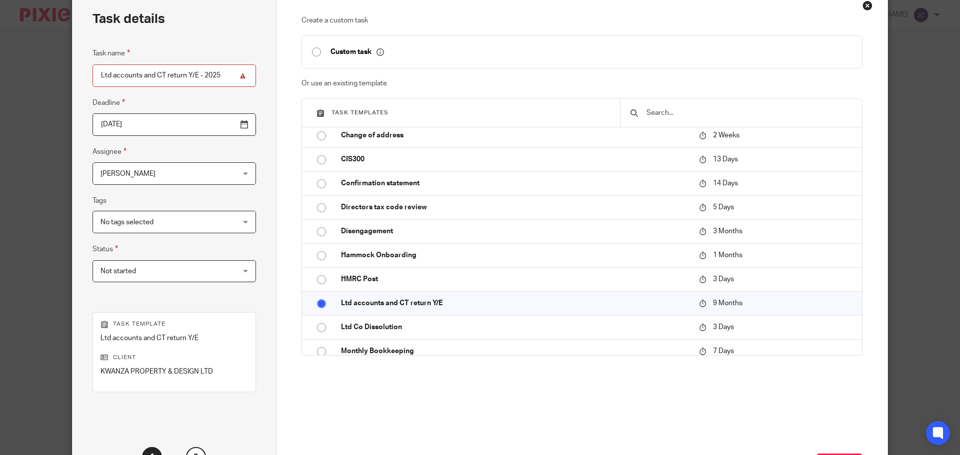  What do you see at coordinates (515, 183) in the screenshot?
I see `p: Confirmation statement` at bounding box center [515, 183].